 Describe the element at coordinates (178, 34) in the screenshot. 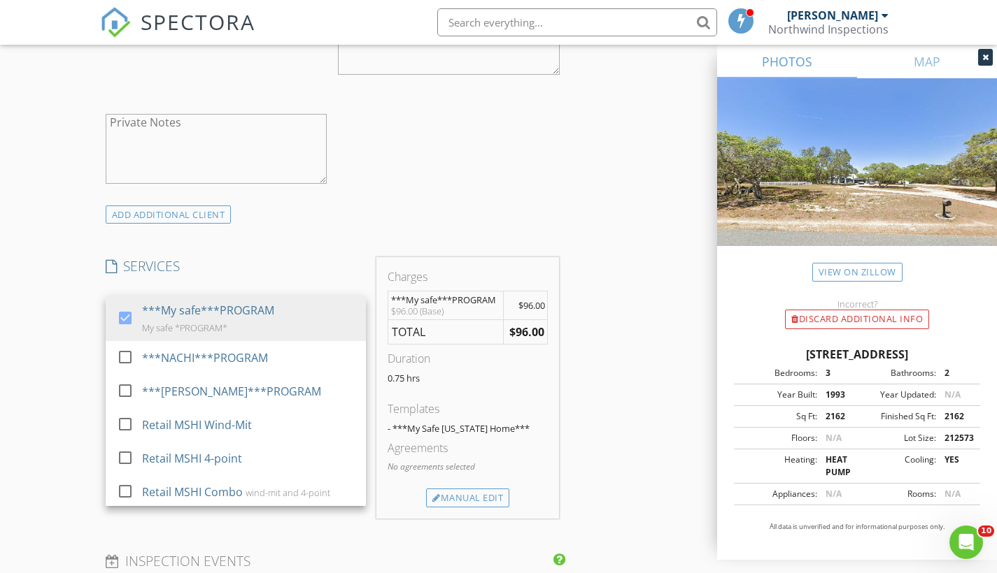

I see `a: SPECTORA` at that location.